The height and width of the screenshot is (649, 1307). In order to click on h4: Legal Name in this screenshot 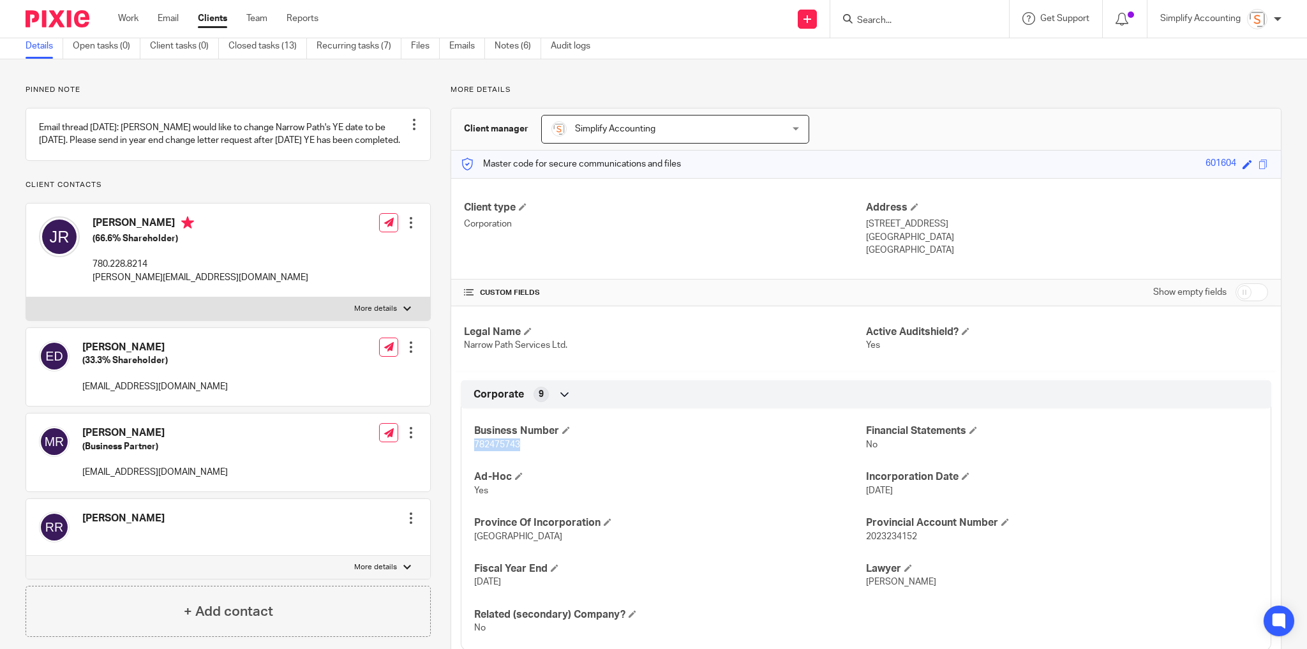, I will do `click(665, 332)`.